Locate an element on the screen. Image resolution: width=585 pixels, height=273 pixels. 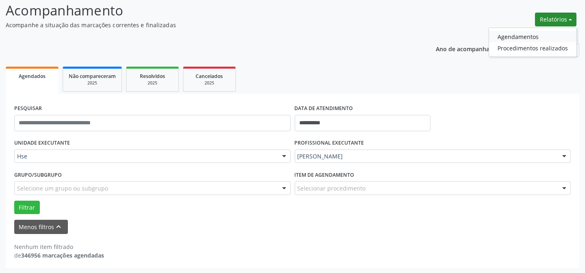
button: Menos filtros is located at coordinates (41, 227).